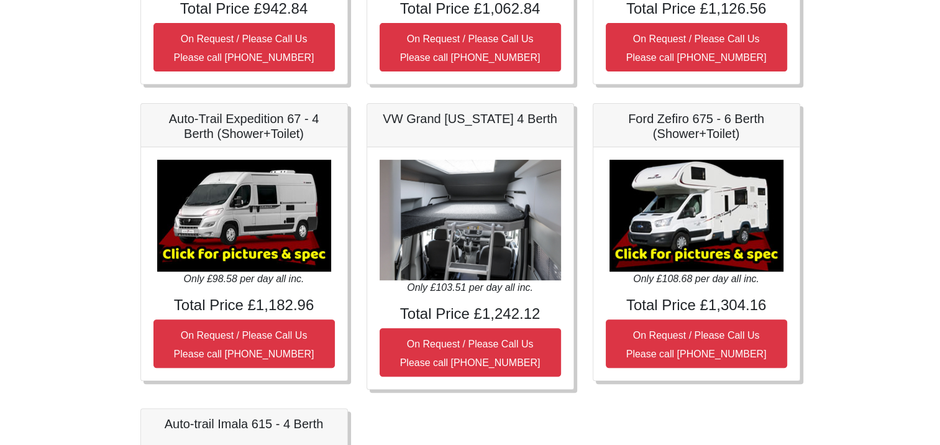 This screenshot has width=940, height=445. Describe the element at coordinates (696, 278) in the screenshot. I see `i: Only £108.68 per day all inc.` at that location.